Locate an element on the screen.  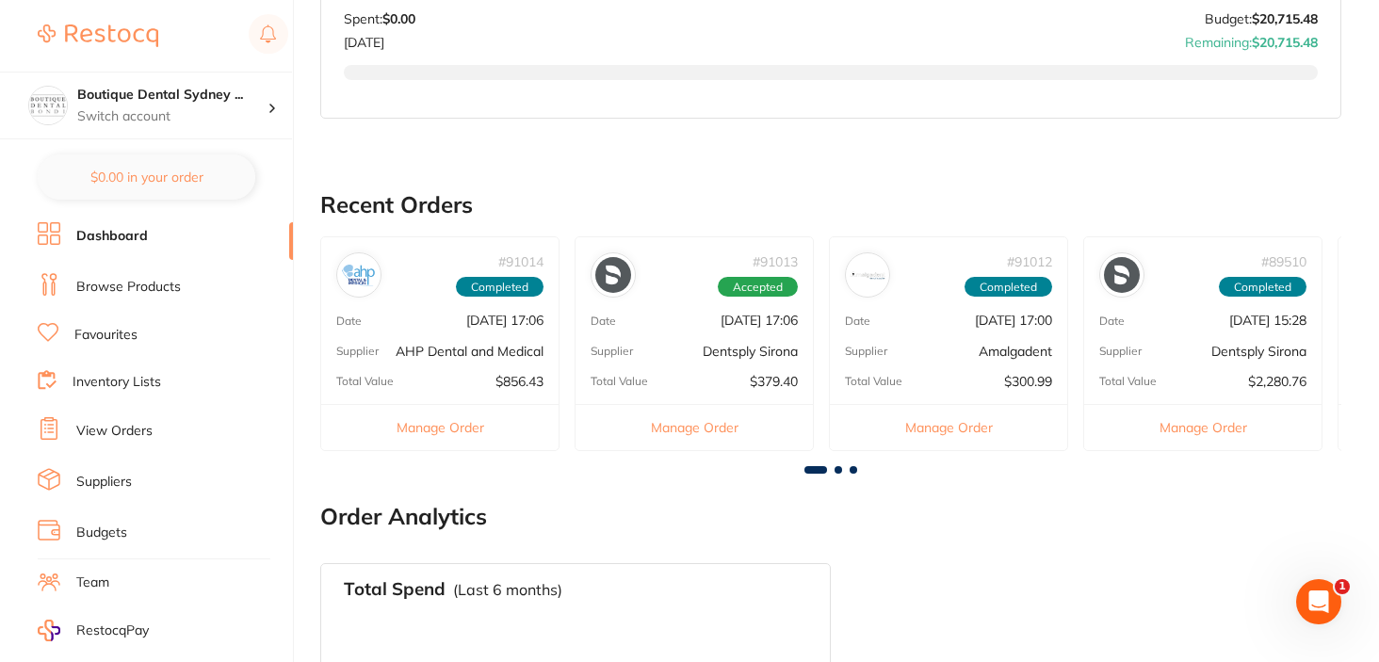
p: # 91014 is located at coordinates (521, 262).